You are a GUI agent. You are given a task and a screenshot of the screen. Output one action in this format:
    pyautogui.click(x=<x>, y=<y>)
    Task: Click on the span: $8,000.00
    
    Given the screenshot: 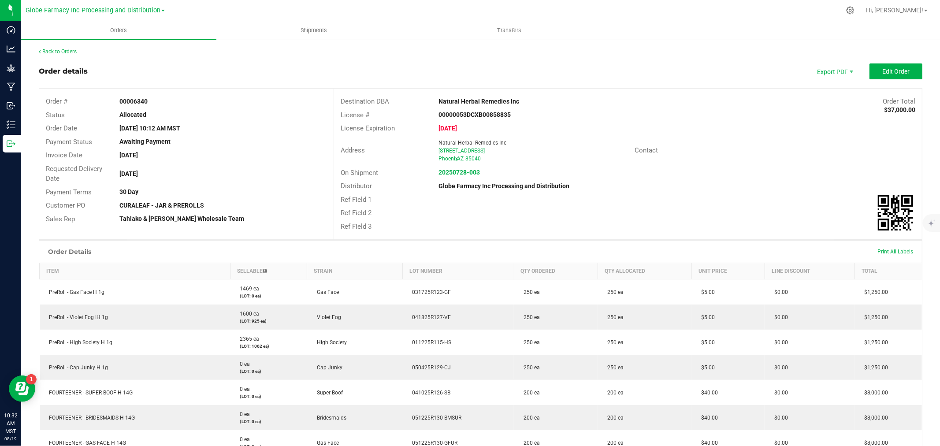 What is the action you would take?
    pyautogui.click(x=875, y=418)
    